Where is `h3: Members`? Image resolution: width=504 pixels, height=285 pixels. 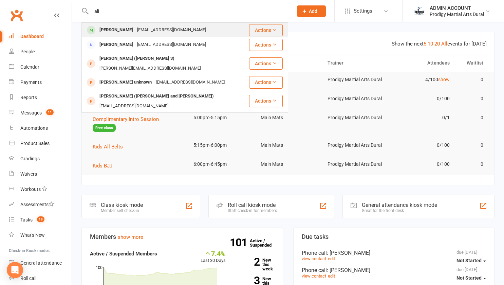
h3: Members is located at coordinates (182, 237).